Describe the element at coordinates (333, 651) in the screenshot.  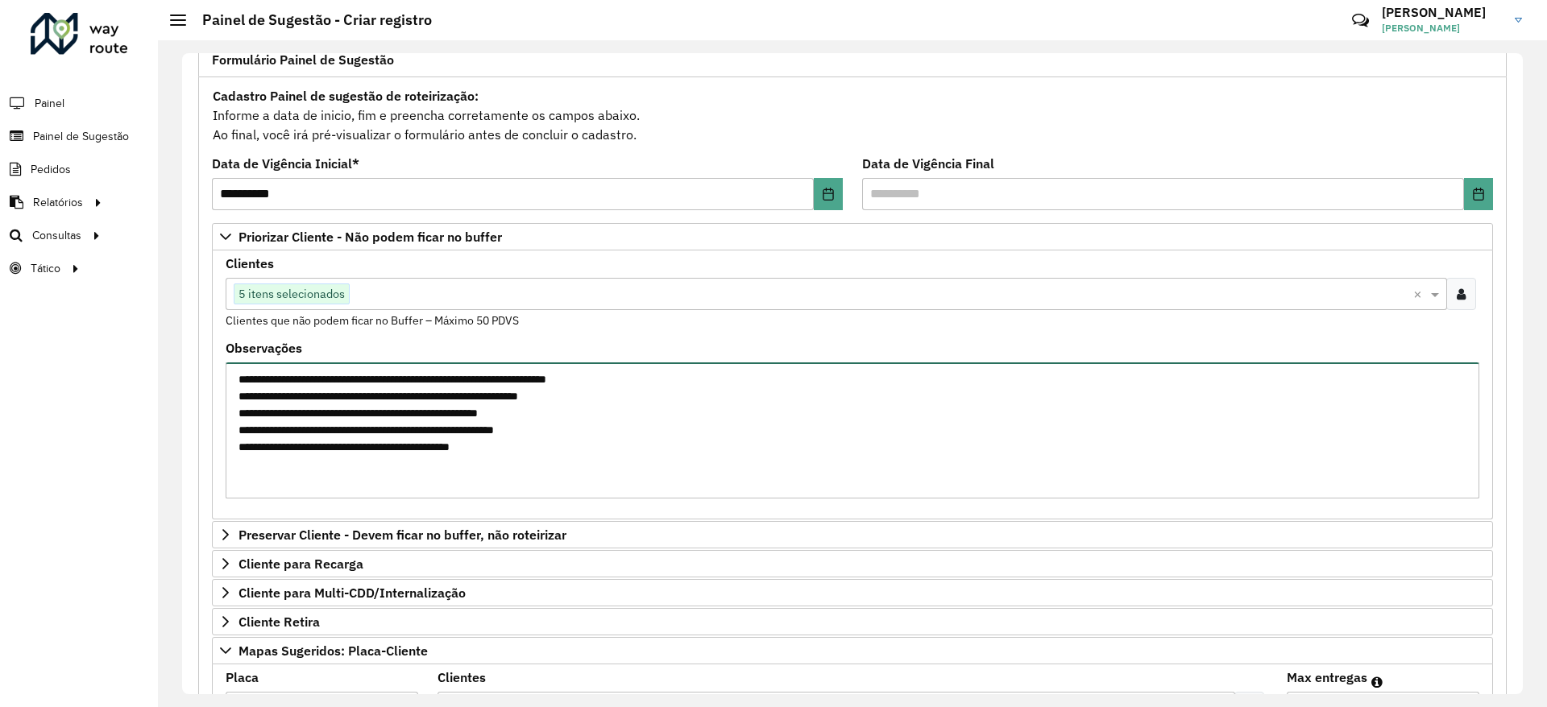
I see `span: Mapas Sugeridos: Placa-Cliente` at that location.